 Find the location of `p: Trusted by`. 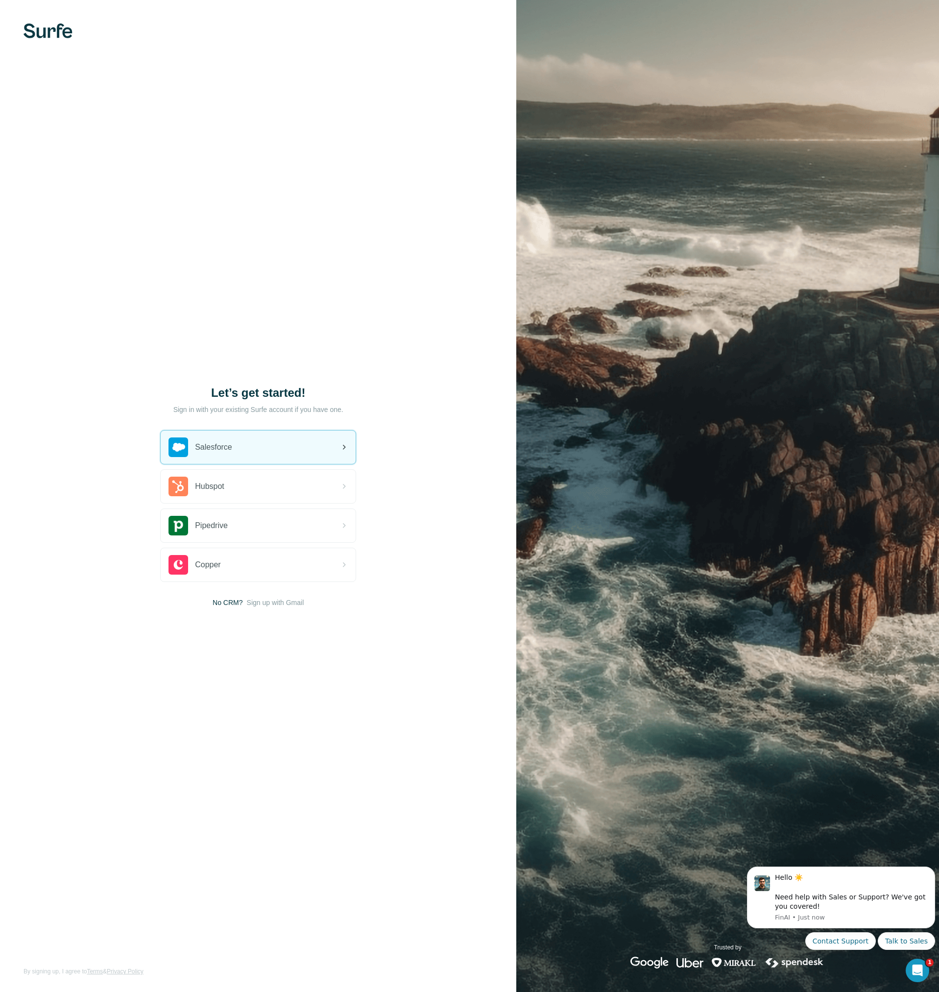

p: Trusted by is located at coordinates (728, 947).